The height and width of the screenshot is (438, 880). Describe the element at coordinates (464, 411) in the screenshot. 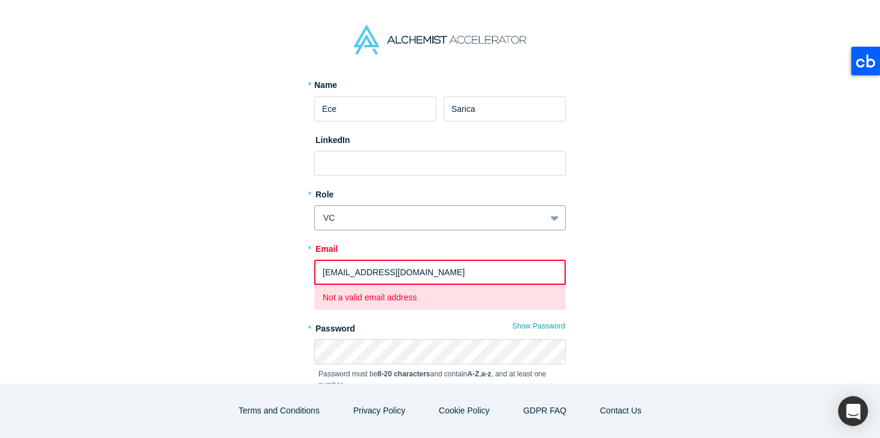

I see `button: Cookie Policy` at that location.